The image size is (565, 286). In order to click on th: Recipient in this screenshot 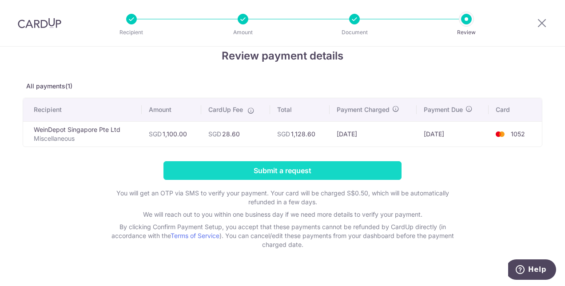, I will do `click(82, 110)`.